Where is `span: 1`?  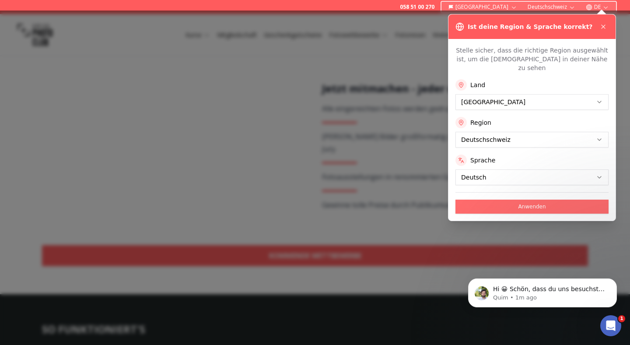 span: 1 is located at coordinates (622, 318).